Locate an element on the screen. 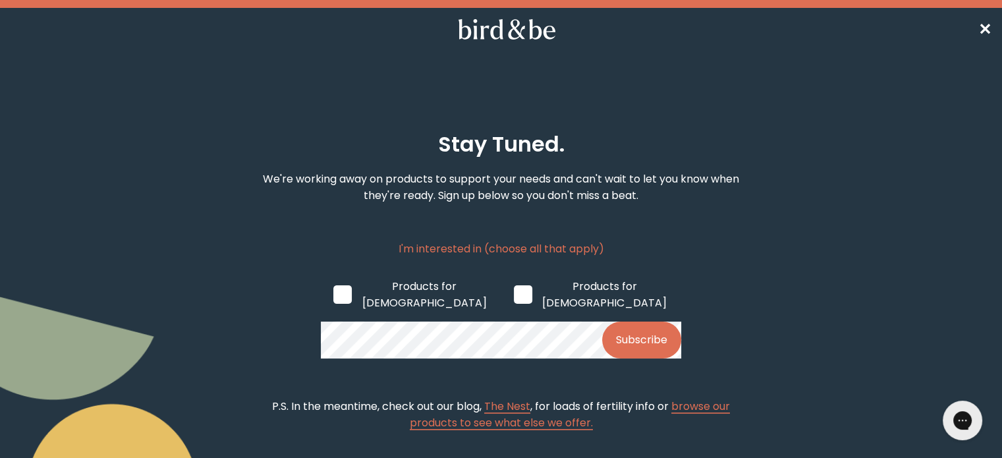  p: P.S. In the meantime, check out our blog, , for loads of fertility info or is located at coordinates (501, 414).